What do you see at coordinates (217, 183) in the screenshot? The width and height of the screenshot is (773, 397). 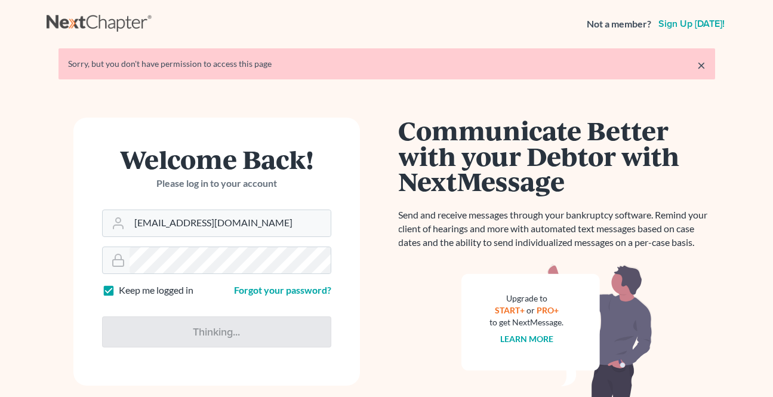 I see `p: Please log in to your account` at bounding box center [217, 183].